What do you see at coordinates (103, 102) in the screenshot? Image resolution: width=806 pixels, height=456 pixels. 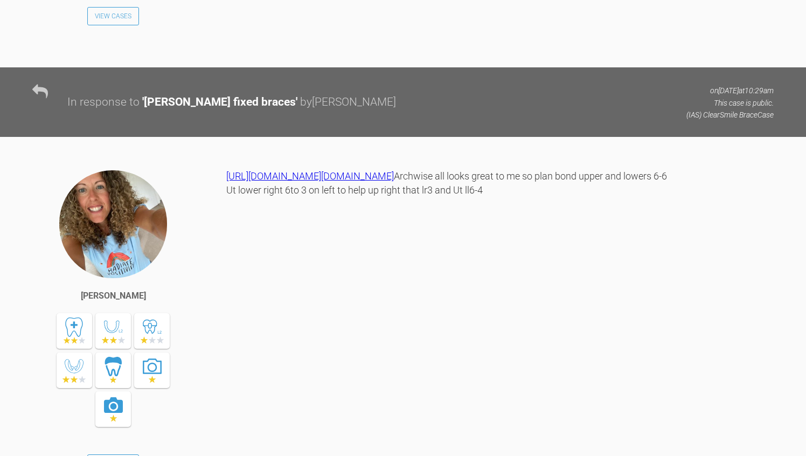 I see `div: In response to` at bounding box center [103, 102].